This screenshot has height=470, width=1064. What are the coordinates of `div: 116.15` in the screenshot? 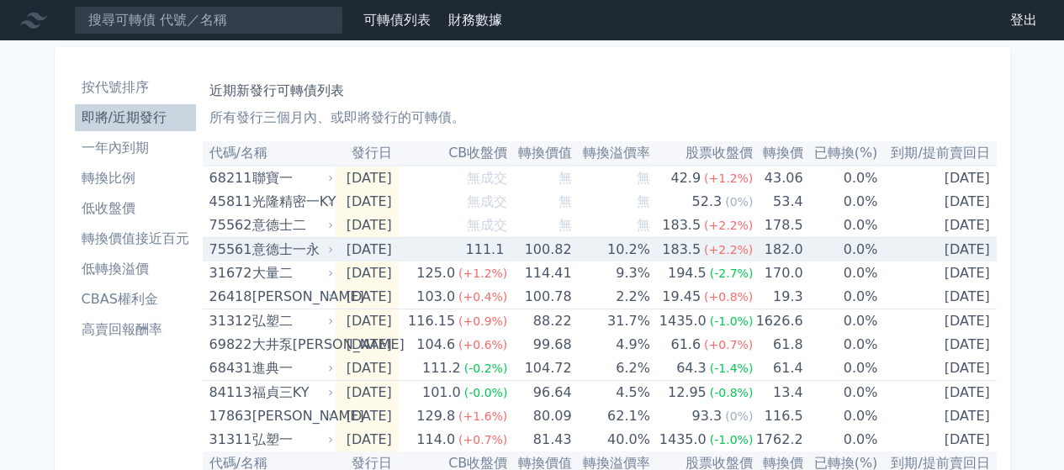 It's located at (431, 321).